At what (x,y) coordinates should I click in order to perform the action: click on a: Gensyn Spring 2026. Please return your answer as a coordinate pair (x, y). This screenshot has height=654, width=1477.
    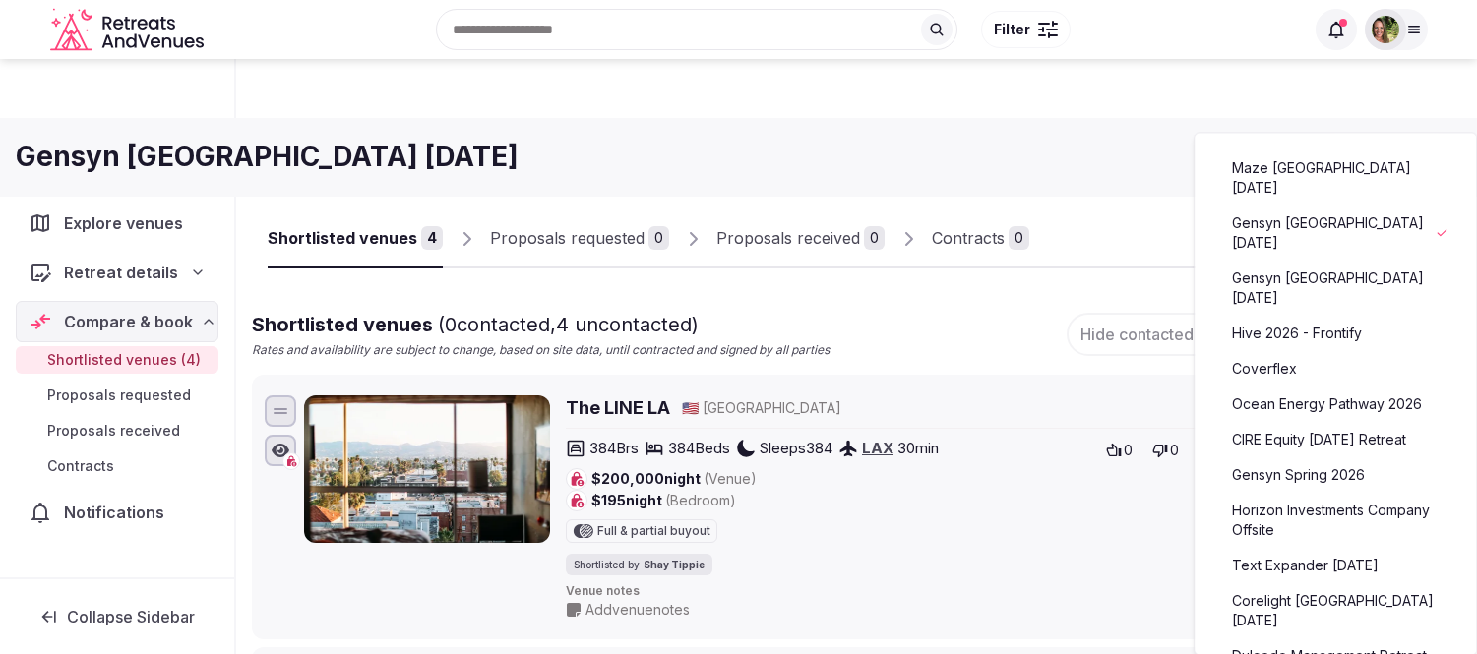
    Looking at the image, I should click on (1335, 475).